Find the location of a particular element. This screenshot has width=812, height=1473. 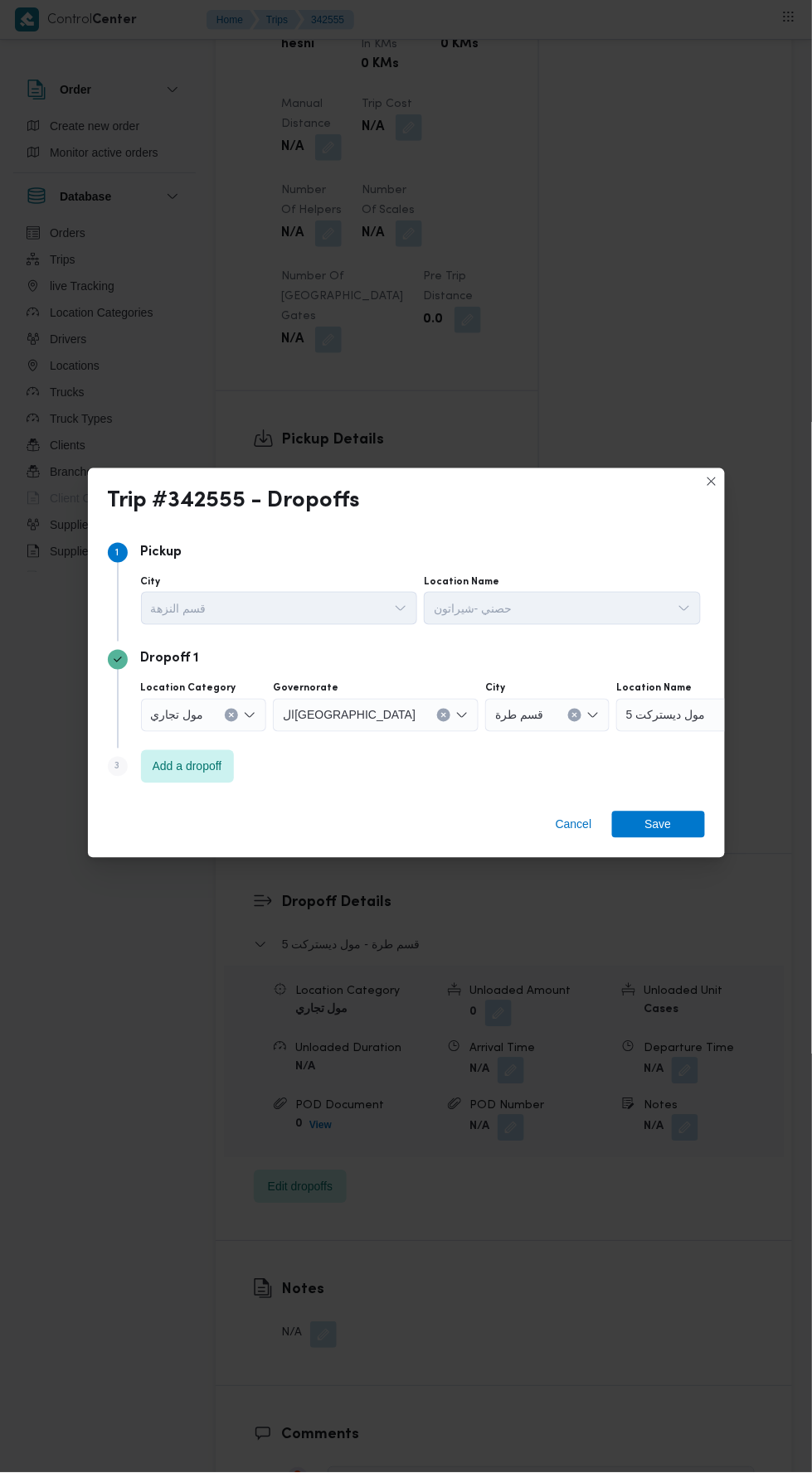

button: Add a dropoff is located at coordinates (188, 767).